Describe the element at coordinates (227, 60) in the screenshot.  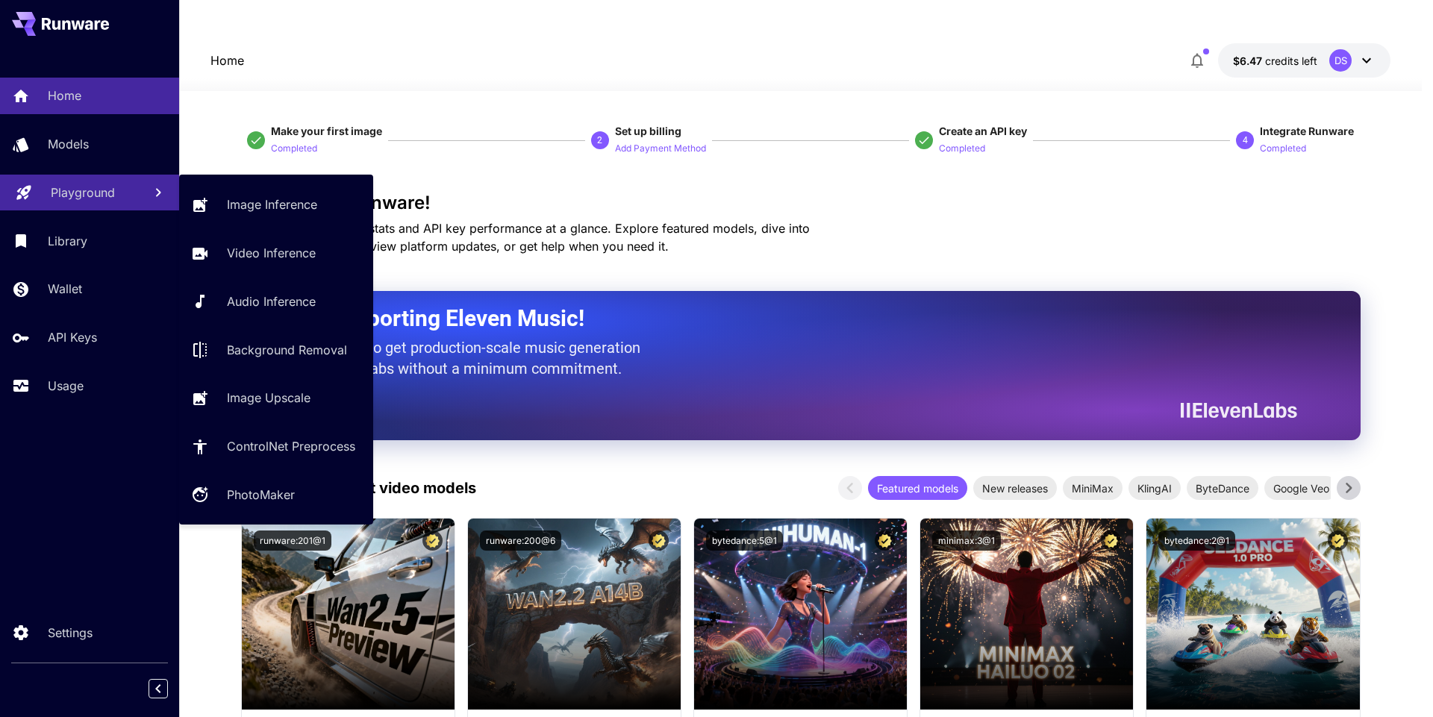
I see `nav: breadcrumb` at that location.